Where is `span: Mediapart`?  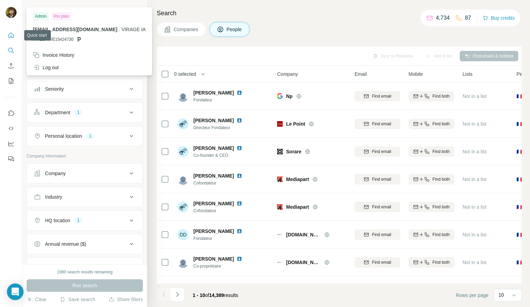 span: Mediapart is located at coordinates (297, 179).